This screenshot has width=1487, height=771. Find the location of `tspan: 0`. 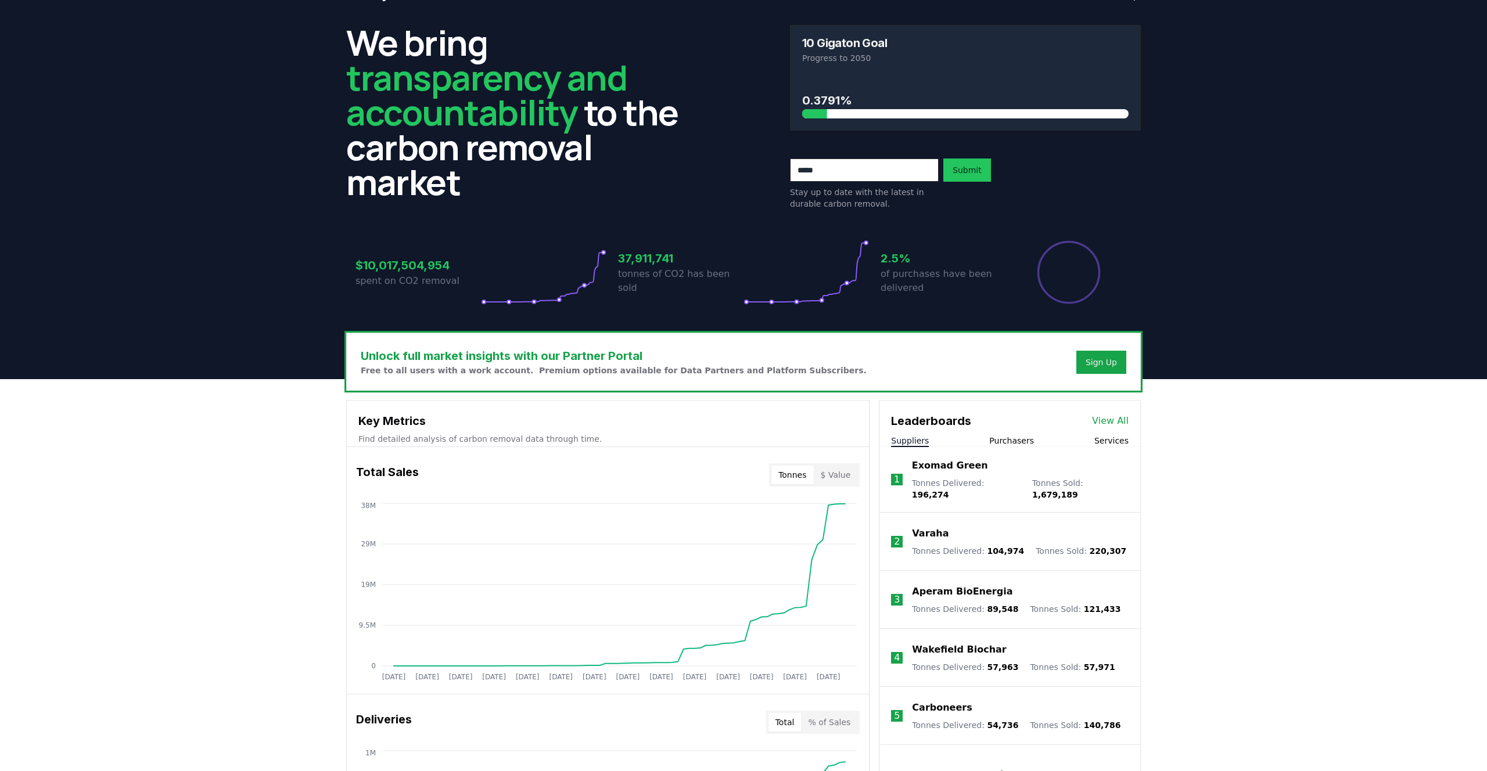

tspan: 0 is located at coordinates (373, 666).